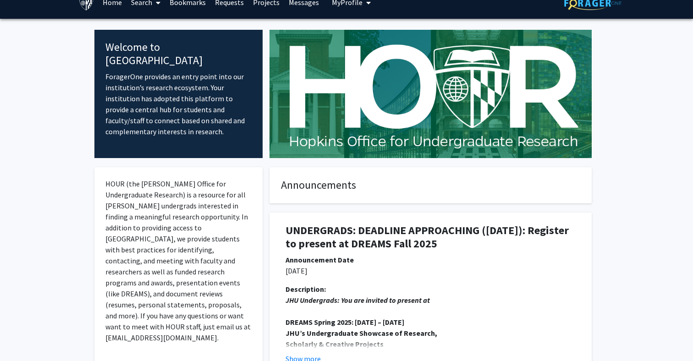  What do you see at coordinates (361, 333) in the screenshot?
I see `strong: JHU’s Undergraduate Showcase of Research,` at bounding box center [361, 333].